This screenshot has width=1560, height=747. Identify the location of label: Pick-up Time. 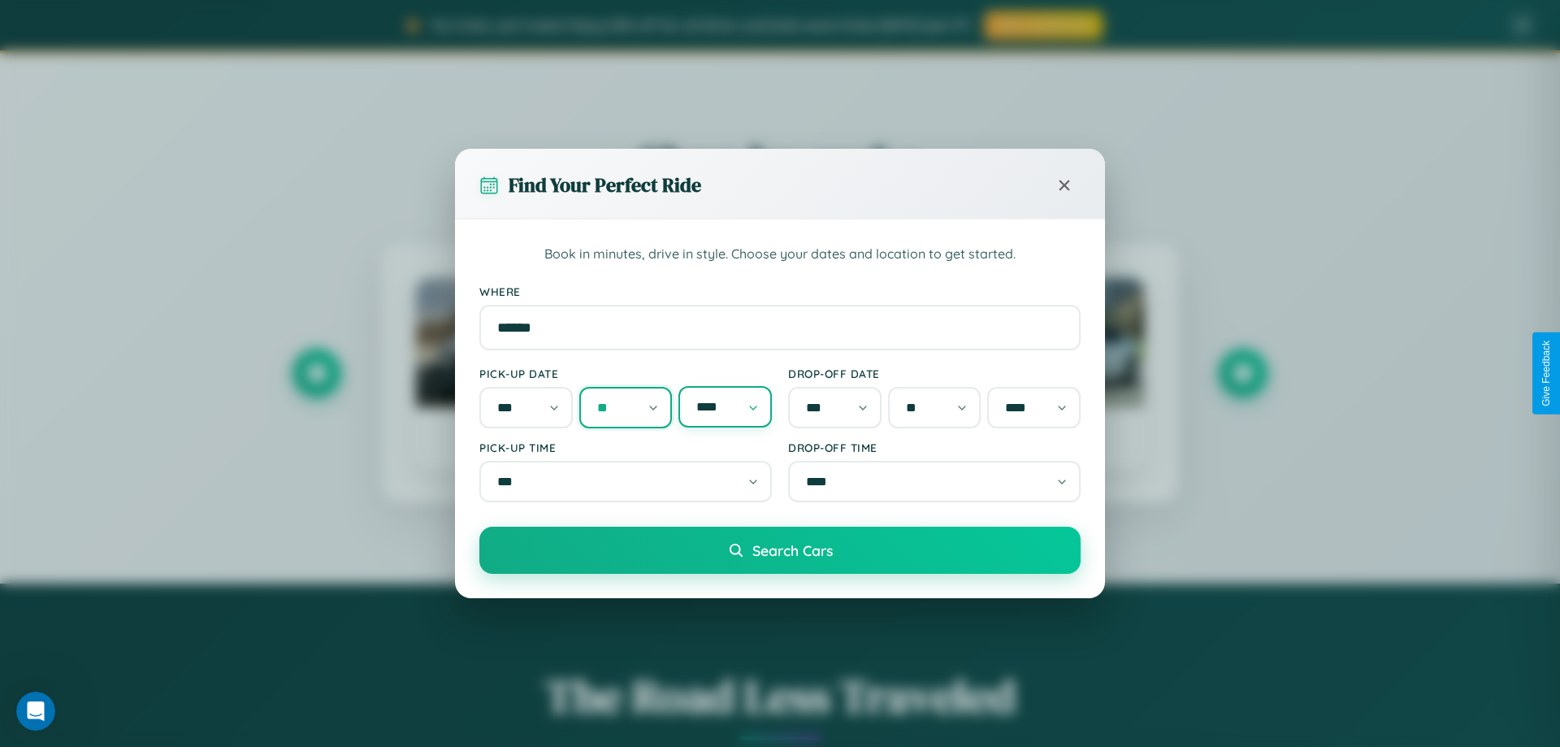
(626, 447).